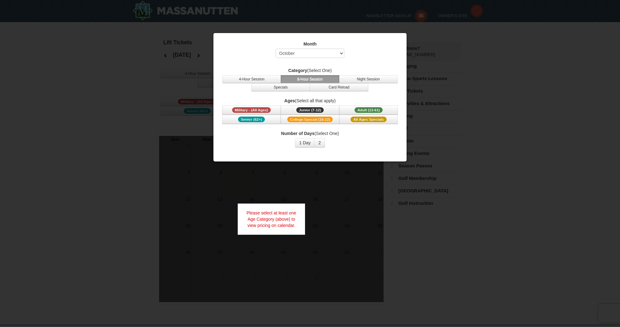 This screenshot has height=327, width=620. I want to click on span: College Special (18-22), so click(310, 119).